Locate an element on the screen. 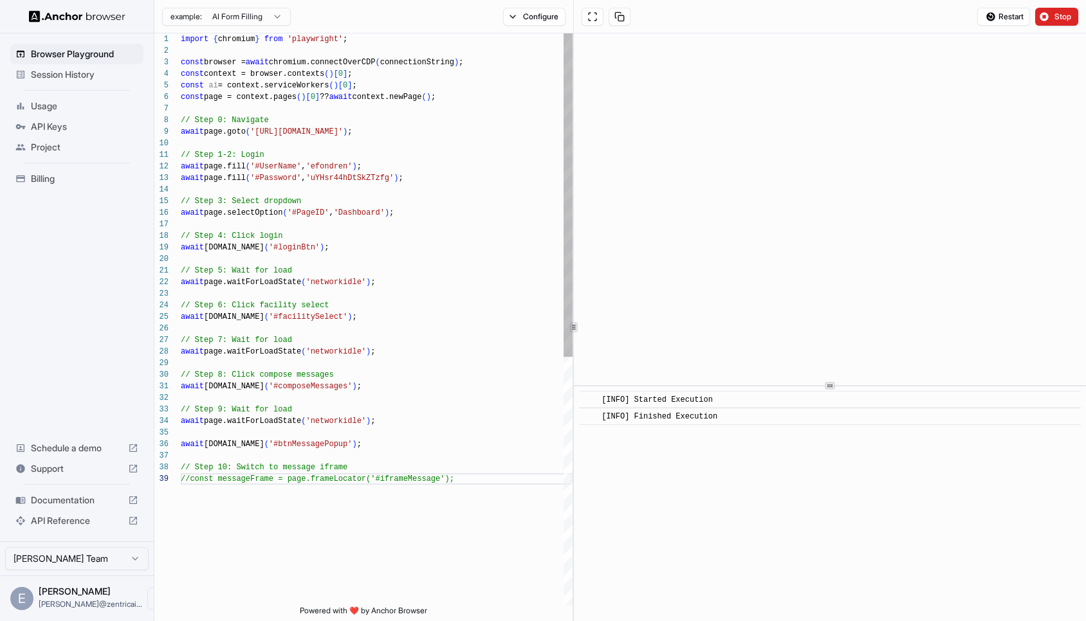 The height and width of the screenshot is (621, 1086). div: 32 is located at coordinates (161, 398).